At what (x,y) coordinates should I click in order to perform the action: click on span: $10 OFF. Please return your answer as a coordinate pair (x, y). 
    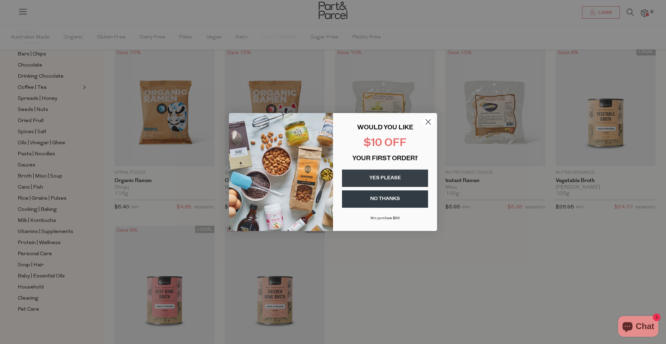
    Looking at the image, I should click on (385, 143).